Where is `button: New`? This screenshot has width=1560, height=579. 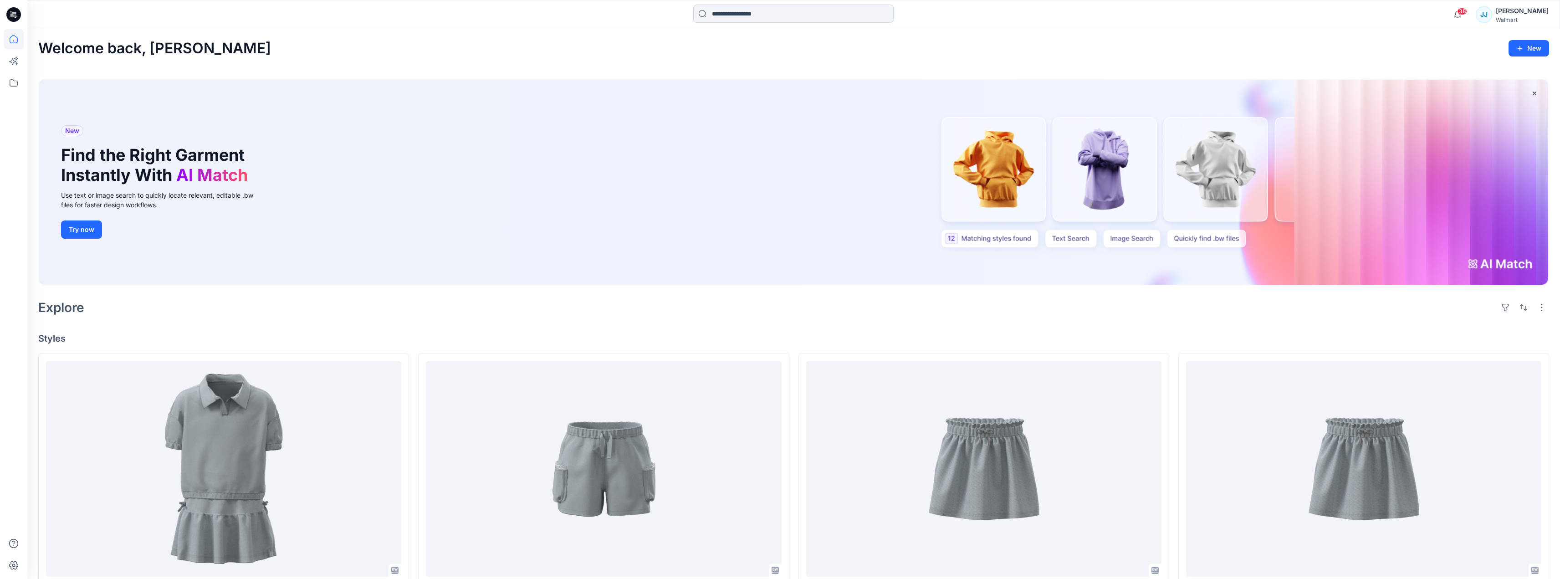
button: New is located at coordinates (1529, 48).